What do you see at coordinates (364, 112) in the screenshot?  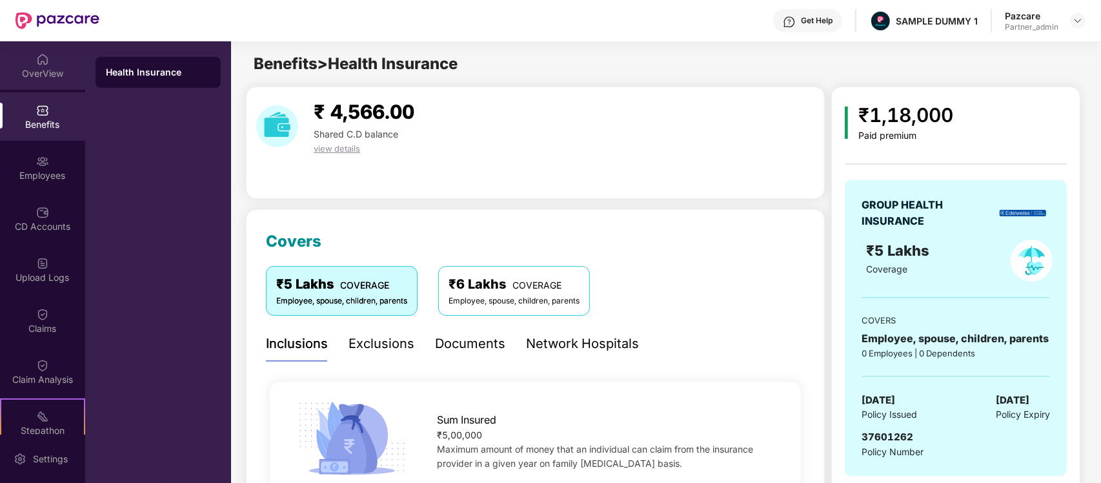 I see `span: ₹ 4,566.00` at bounding box center [364, 112].